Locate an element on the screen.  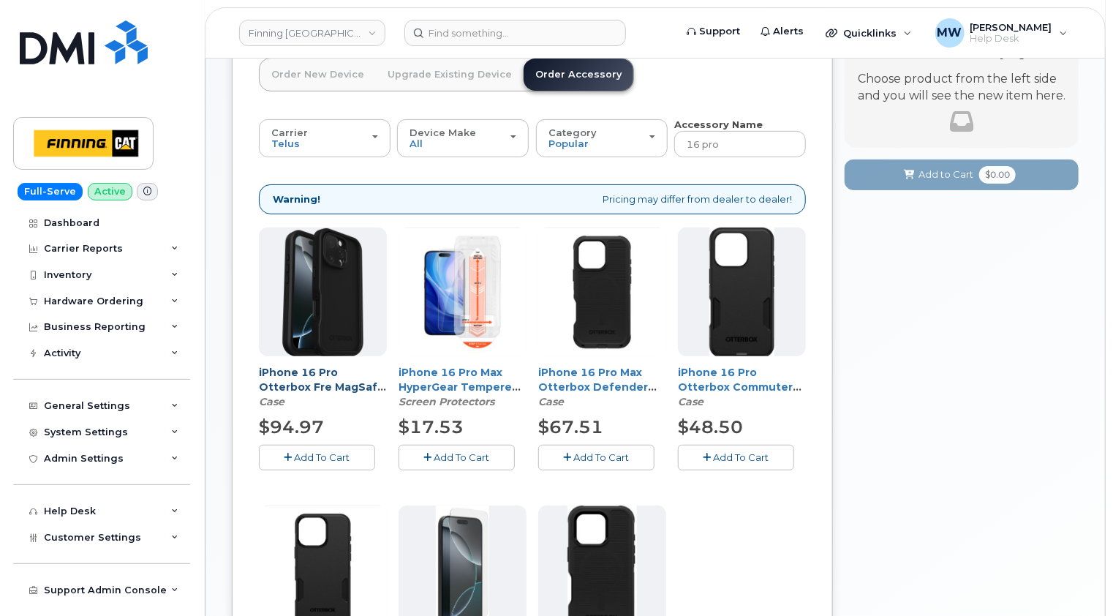
span: Category is located at coordinates (573, 132).